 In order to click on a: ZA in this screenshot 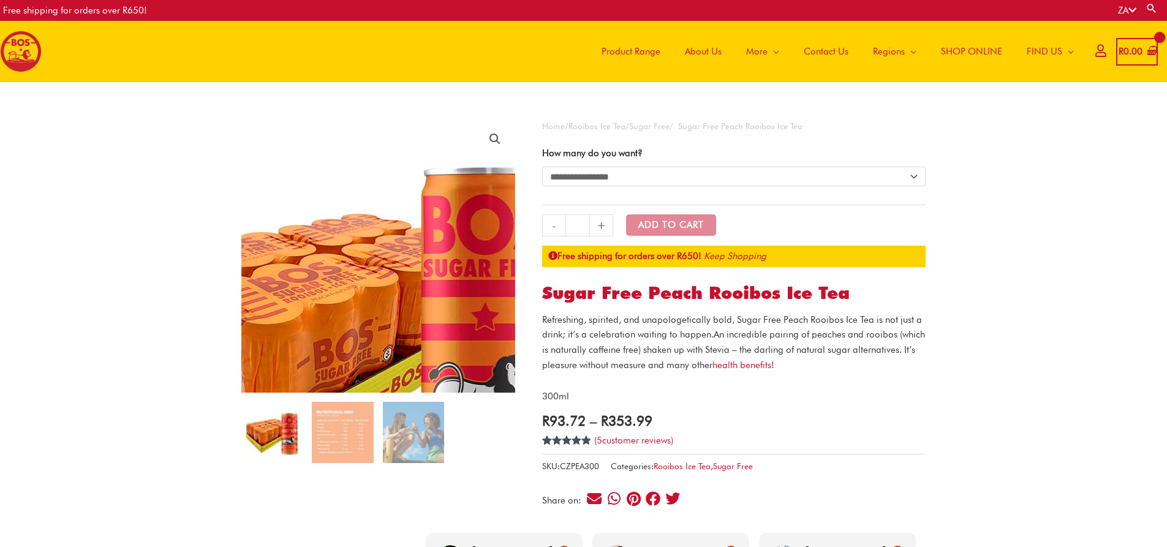, I will do `click(1128, 10)`.